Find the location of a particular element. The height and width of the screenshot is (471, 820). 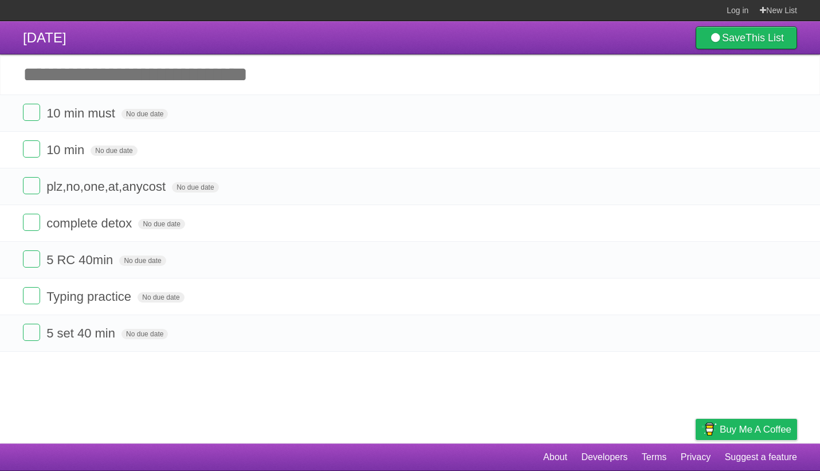

a: Terms is located at coordinates (654, 457).